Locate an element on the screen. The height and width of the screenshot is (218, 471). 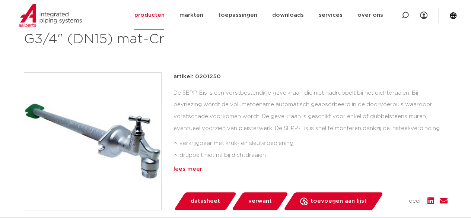
li: verkrijgbaar met kruk- en sleutelbediening. is located at coordinates (314, 143).